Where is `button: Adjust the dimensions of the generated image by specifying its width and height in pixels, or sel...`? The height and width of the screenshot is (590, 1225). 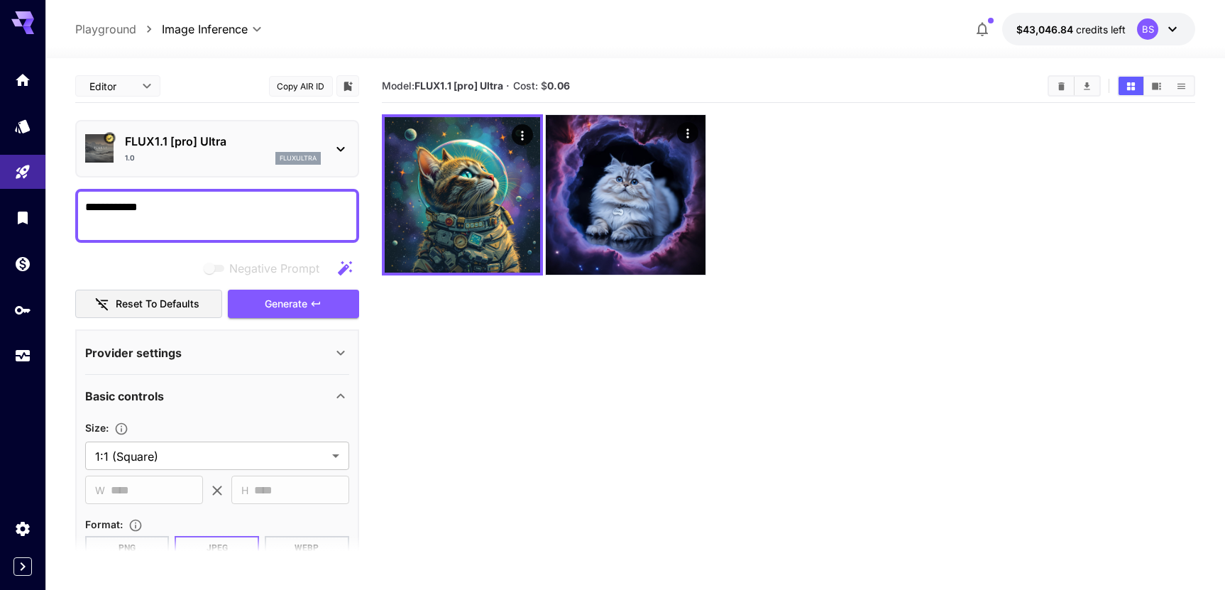
button: Adjust the dimensions of the generated image by specifying its width and height in pixels, or sel... is located at coordinates (121, 429).